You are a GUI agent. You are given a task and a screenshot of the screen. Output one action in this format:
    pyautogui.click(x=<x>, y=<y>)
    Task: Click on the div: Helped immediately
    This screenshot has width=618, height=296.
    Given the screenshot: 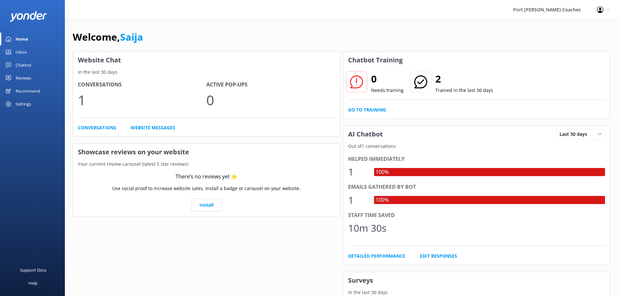 What is the action you would take?
    pyautogui.click(x=477, y=159)
    